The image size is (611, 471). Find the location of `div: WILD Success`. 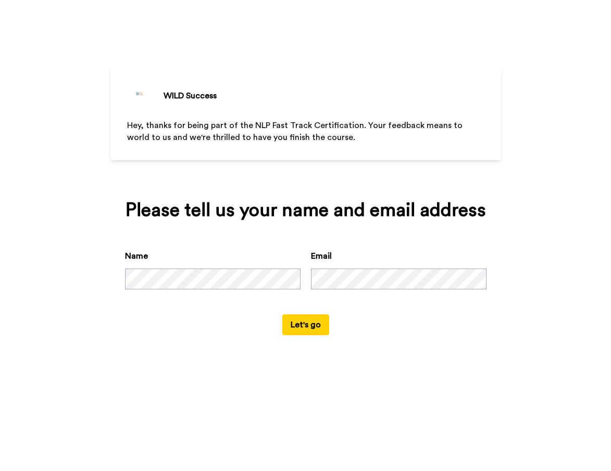

div: WILD Success is located at coordinates (190, 96).